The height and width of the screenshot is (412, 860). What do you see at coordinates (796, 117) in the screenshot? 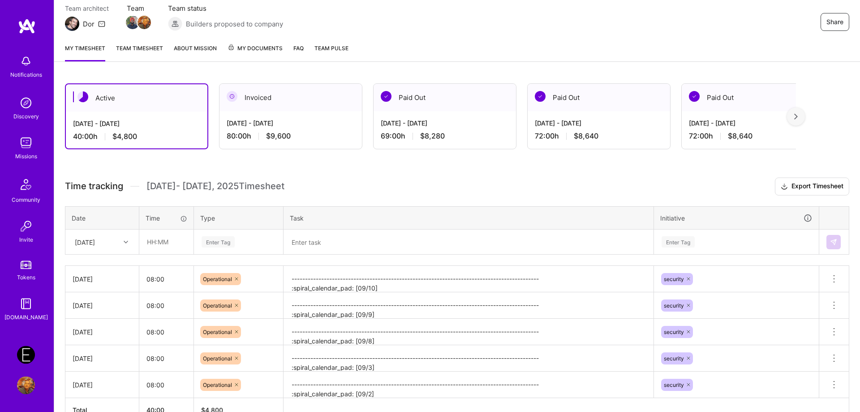
I see `img: right` at bounding box center [796, 117].